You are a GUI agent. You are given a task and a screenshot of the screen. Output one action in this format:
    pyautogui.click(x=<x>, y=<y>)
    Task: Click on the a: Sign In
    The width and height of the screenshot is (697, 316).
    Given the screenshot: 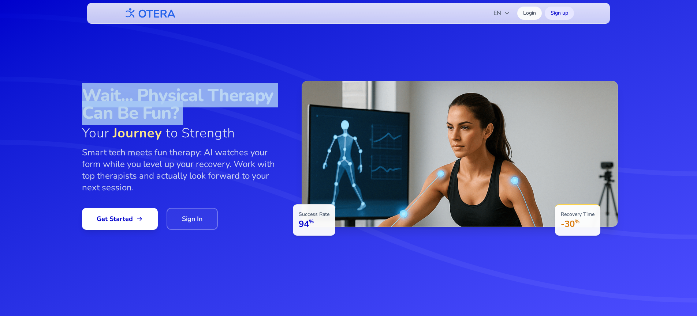 What is the action you would take?
    pyautogui.click(x=192, y=219)
    